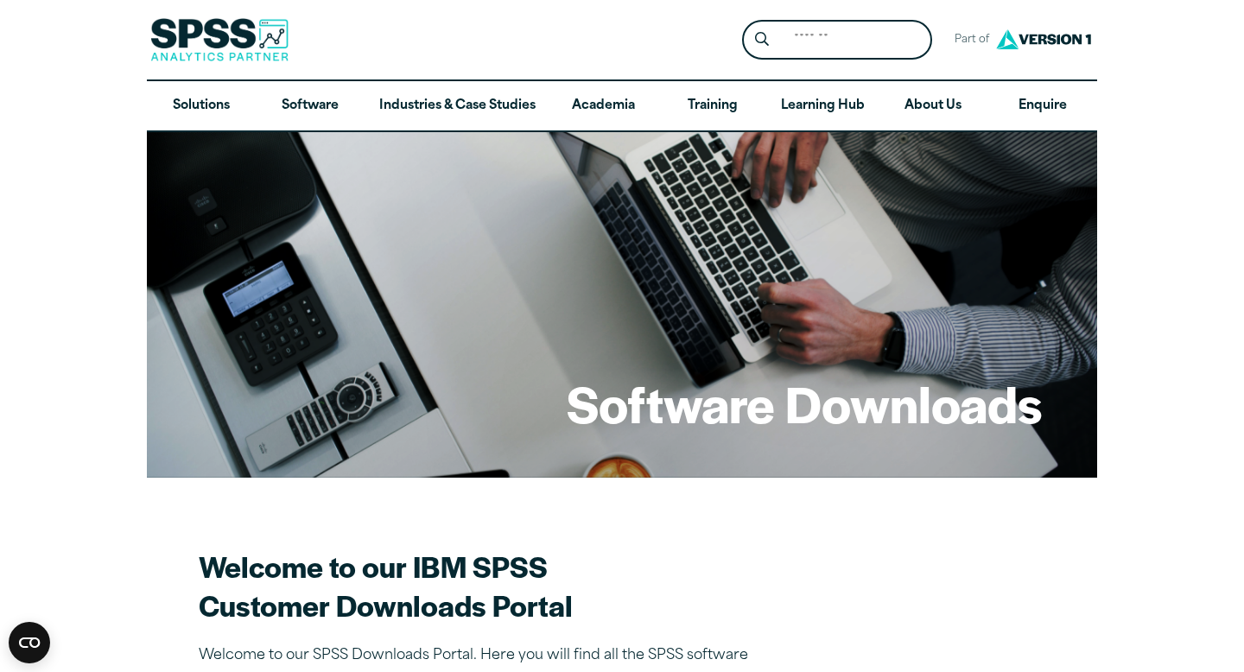 The image size is (1244, 672). What do you see at coordinates (604, 106) in the screenshot?
I see `a: Academia` at bounding box center [604, 106].